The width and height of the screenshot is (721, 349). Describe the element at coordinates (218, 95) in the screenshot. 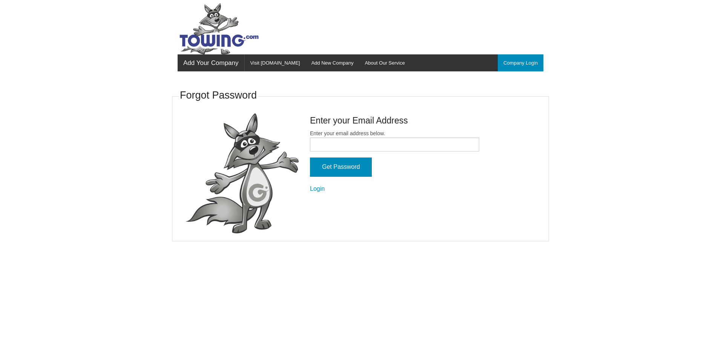

I see `h3: Forgot Password` at that location.